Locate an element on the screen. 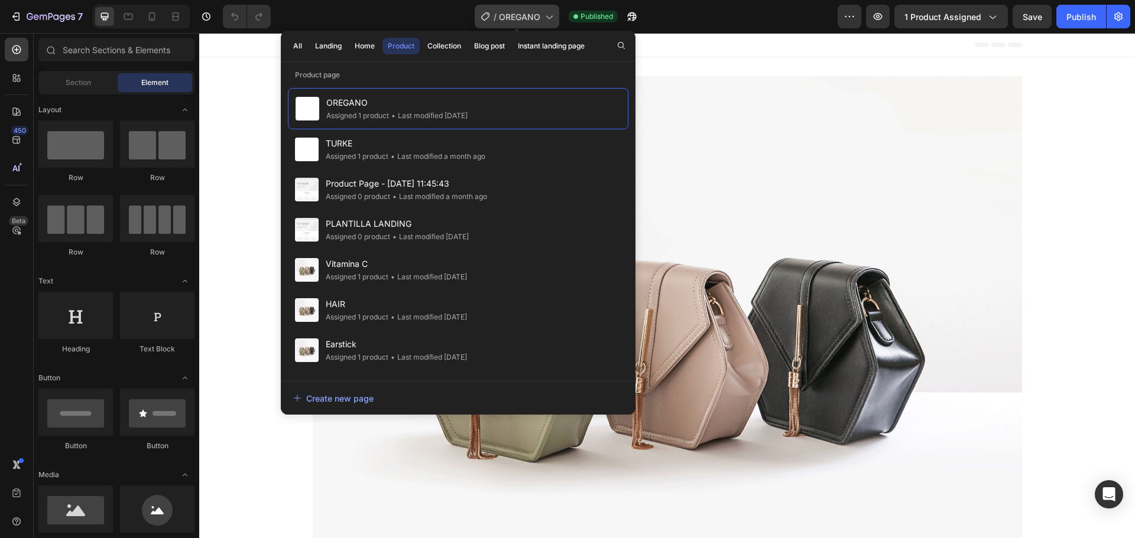 This screenshot has height=538, width=1135. span: Vitamina C is located at coordinates (396, 264).